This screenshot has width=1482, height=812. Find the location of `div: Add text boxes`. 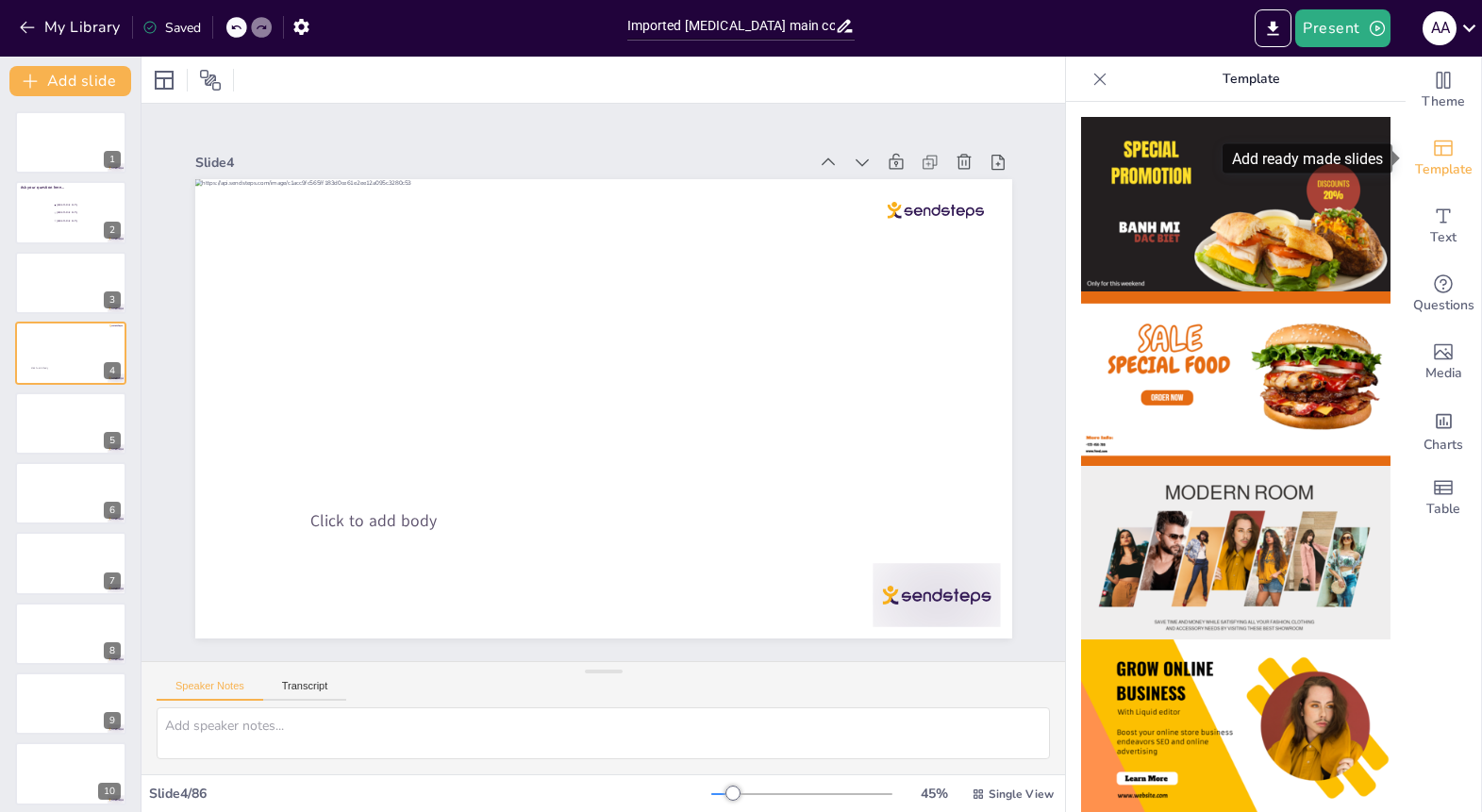

div: Add text boxes is located at coordinates (1443, 226).